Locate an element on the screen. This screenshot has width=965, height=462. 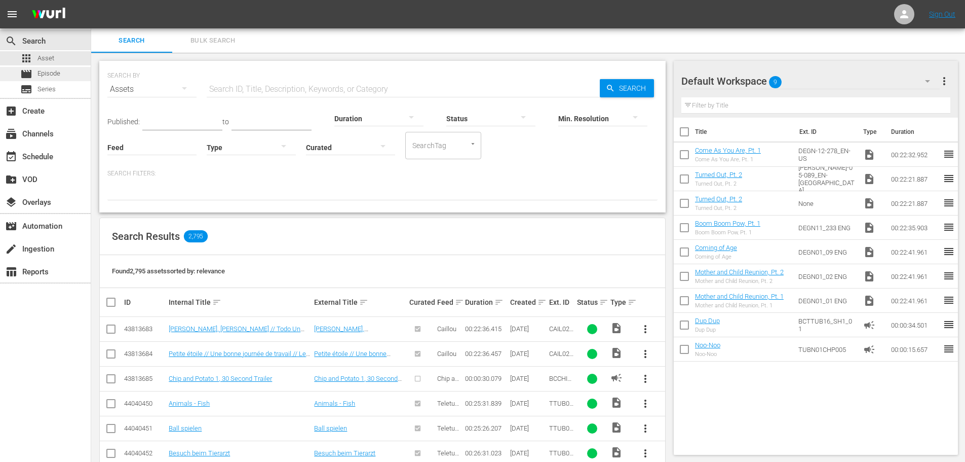
button: Search is located at coordinates (627, 88).